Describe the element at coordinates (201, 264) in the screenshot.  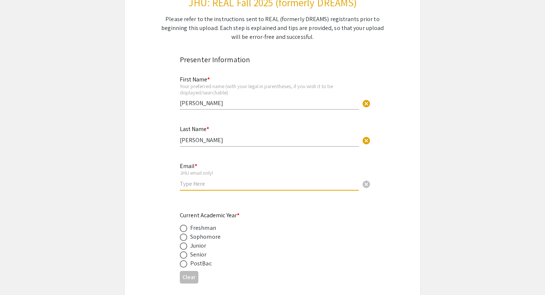
I see `div: PostBac` at that location.